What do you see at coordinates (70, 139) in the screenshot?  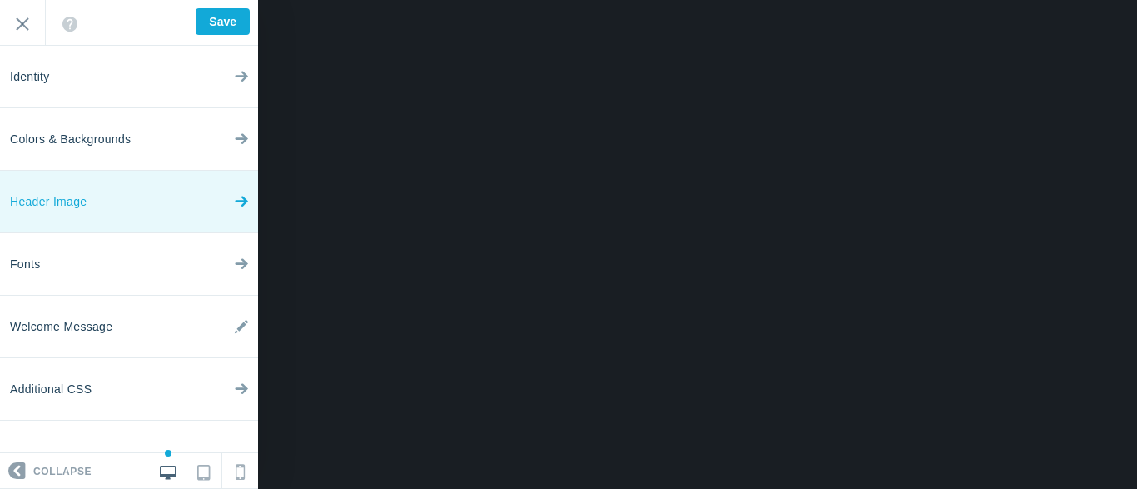 I see `span: Colors & Backgrounds` at bounding box center [70, 139].